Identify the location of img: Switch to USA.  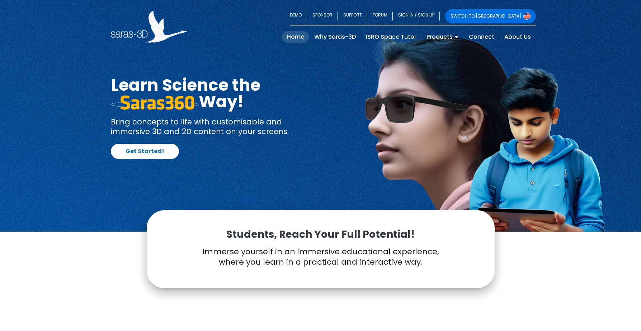
(527, 16).